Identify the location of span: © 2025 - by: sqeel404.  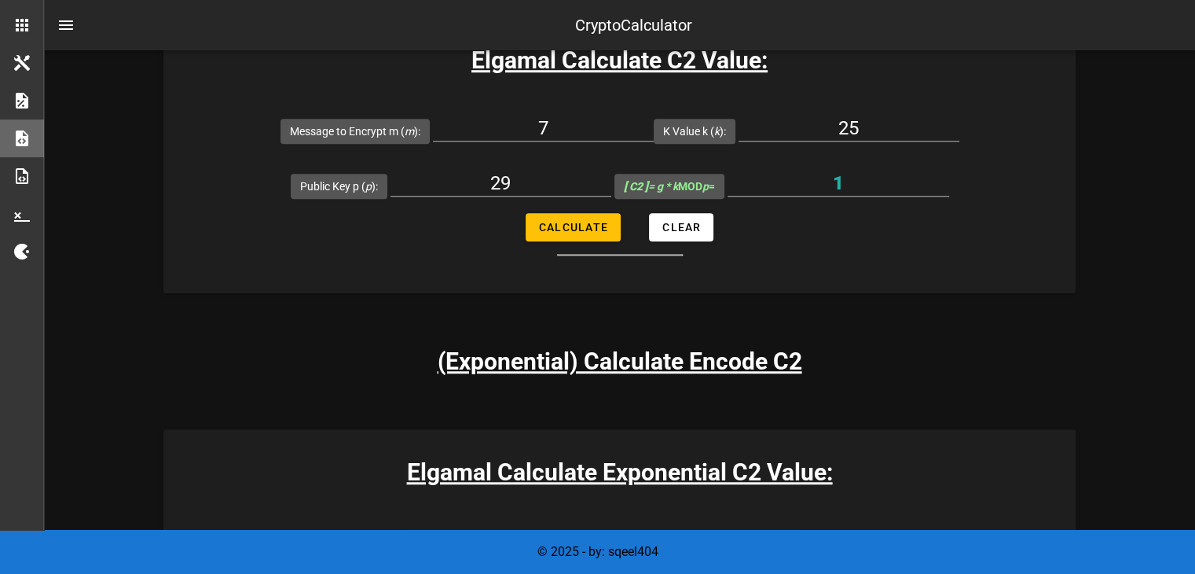
(598, 551).